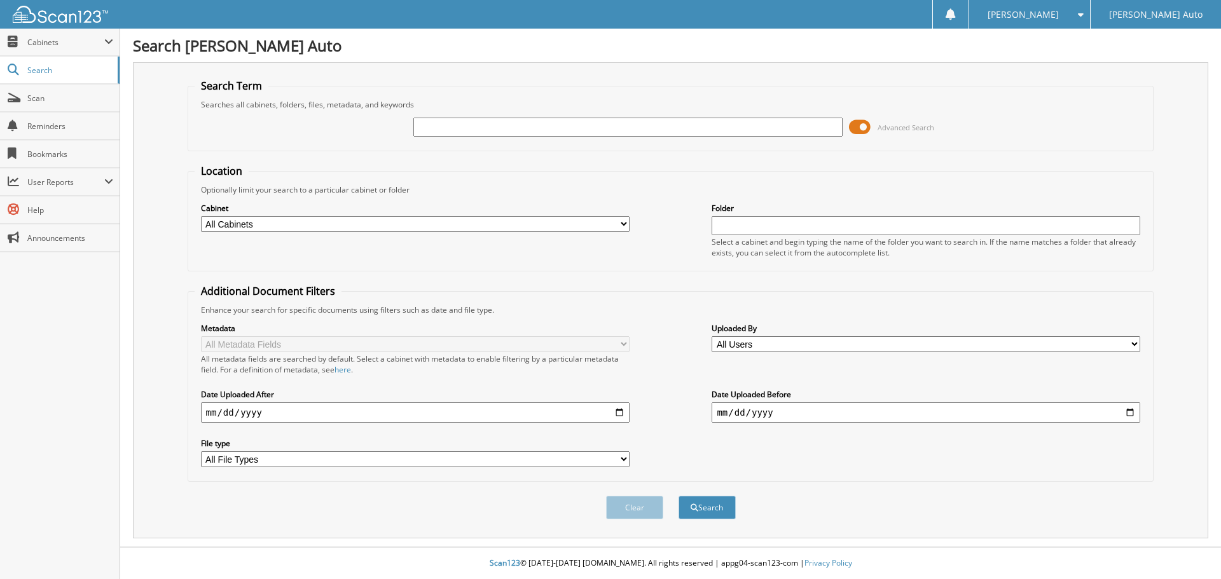 The height and width of the screenshot is (579, 1221). I want to click on a: here, so click(343, 369).